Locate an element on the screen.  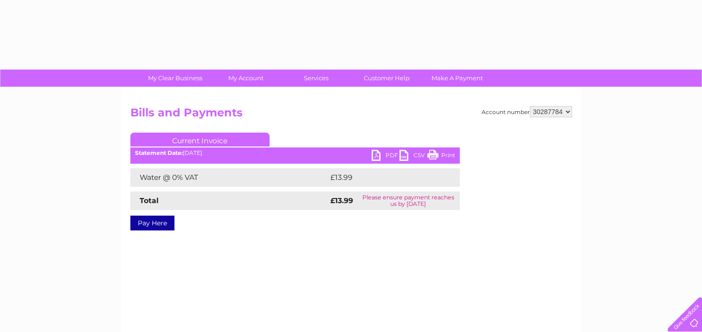
strong: £13.99 is located at coordinates (341, 200).